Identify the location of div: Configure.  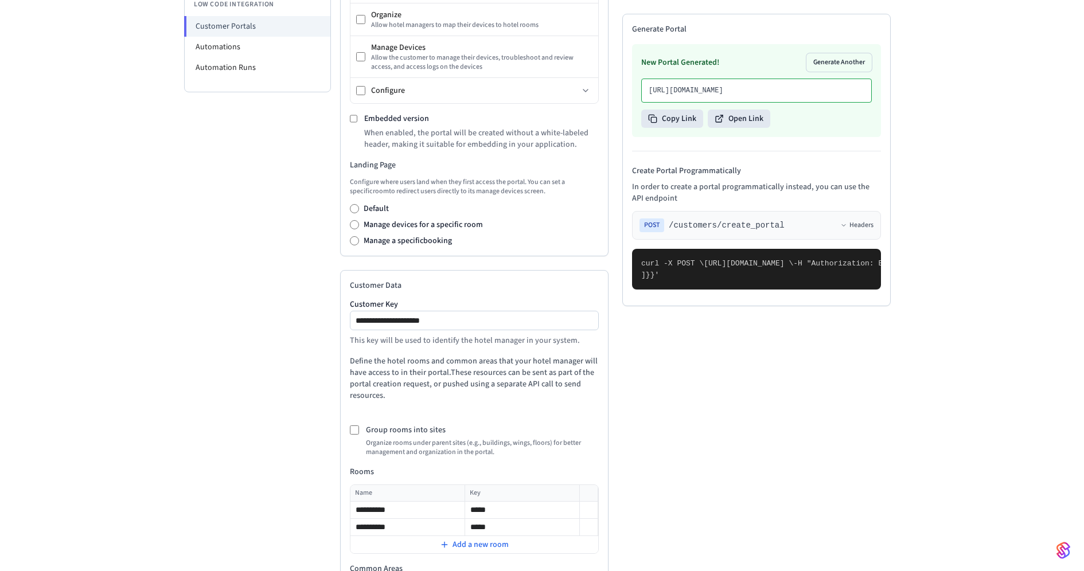
(475, 91).